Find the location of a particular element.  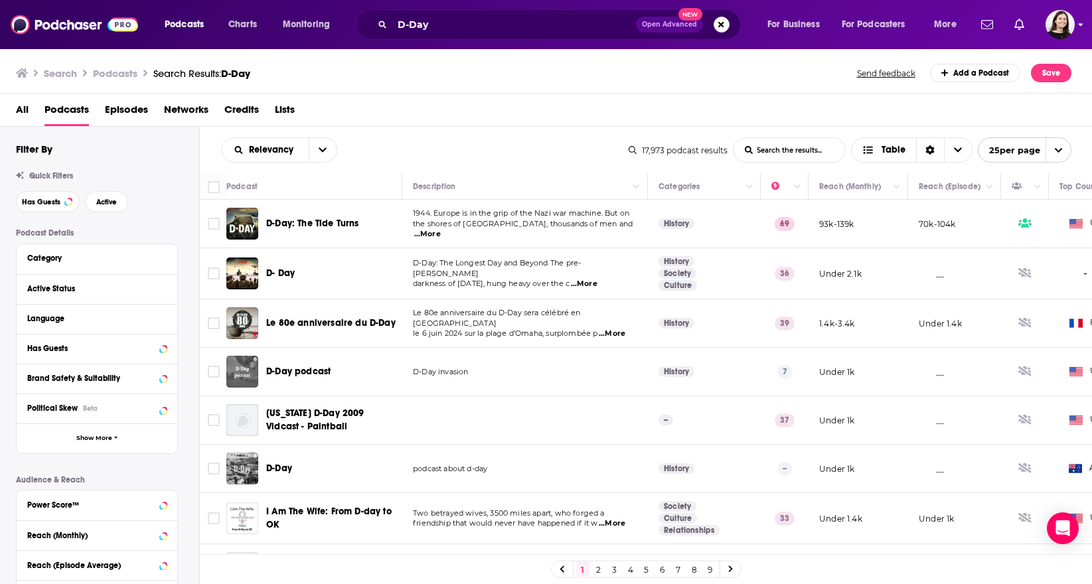

a: Brand Safety & Suitability is located at coordinates (97, 378).